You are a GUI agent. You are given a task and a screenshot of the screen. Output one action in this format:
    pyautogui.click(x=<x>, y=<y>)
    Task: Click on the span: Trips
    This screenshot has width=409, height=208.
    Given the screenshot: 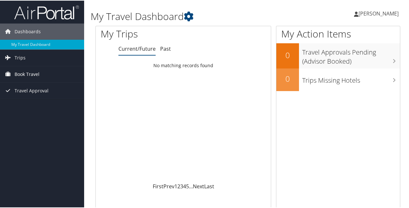 What is the action you would take?
    pyautogui.click(x=20, y=57)
    